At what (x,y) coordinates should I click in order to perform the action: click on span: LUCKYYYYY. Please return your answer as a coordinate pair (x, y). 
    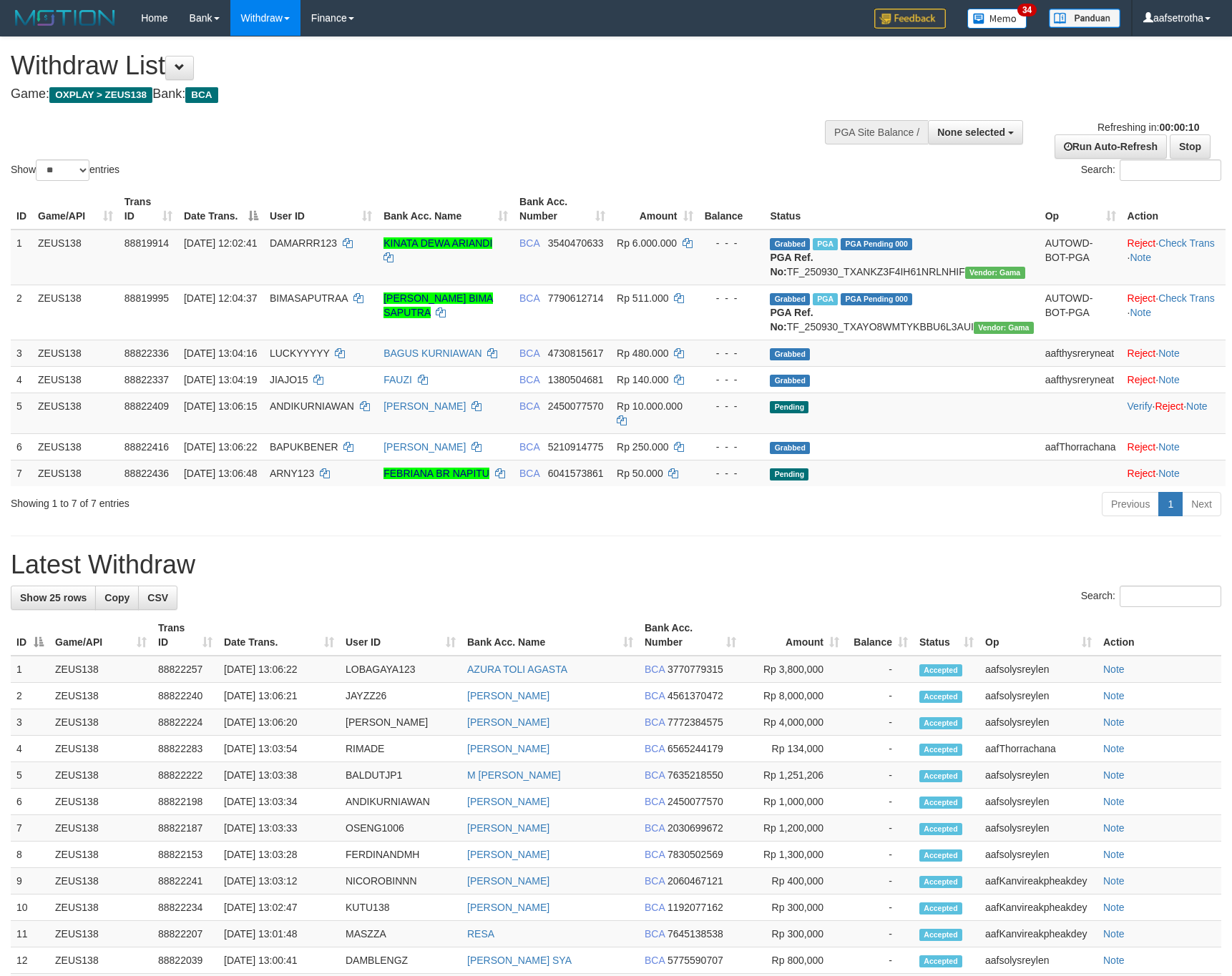
    Looking at the image, I should click on (300, 353).